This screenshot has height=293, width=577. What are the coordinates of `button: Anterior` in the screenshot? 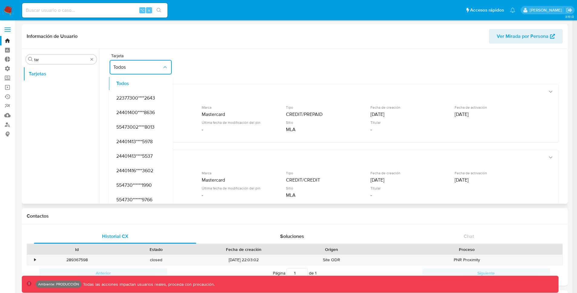 It's located at (103, 273).